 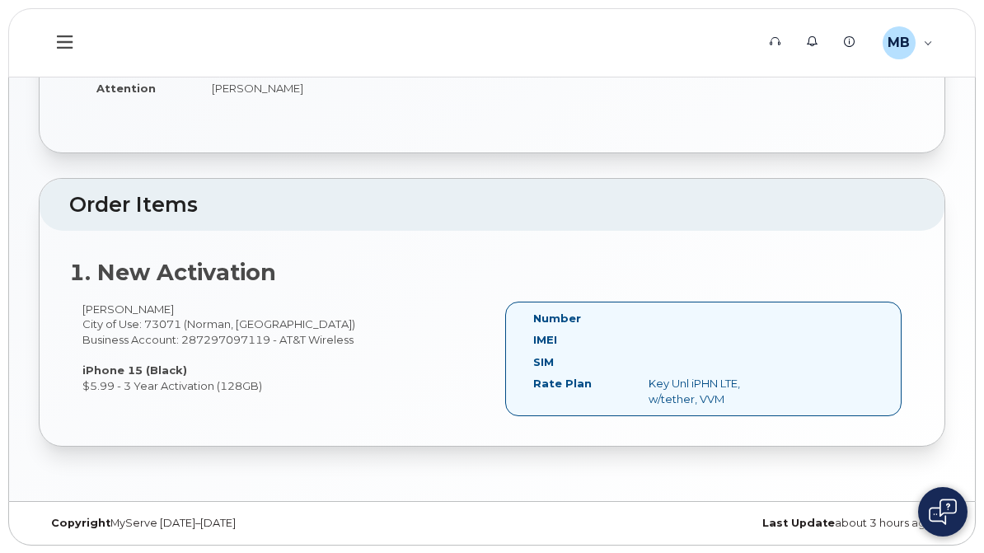 What do you see at coordinates (798, 522) in the screenshot?
I see `strong: Last Update` at bounding box center [798, 522].